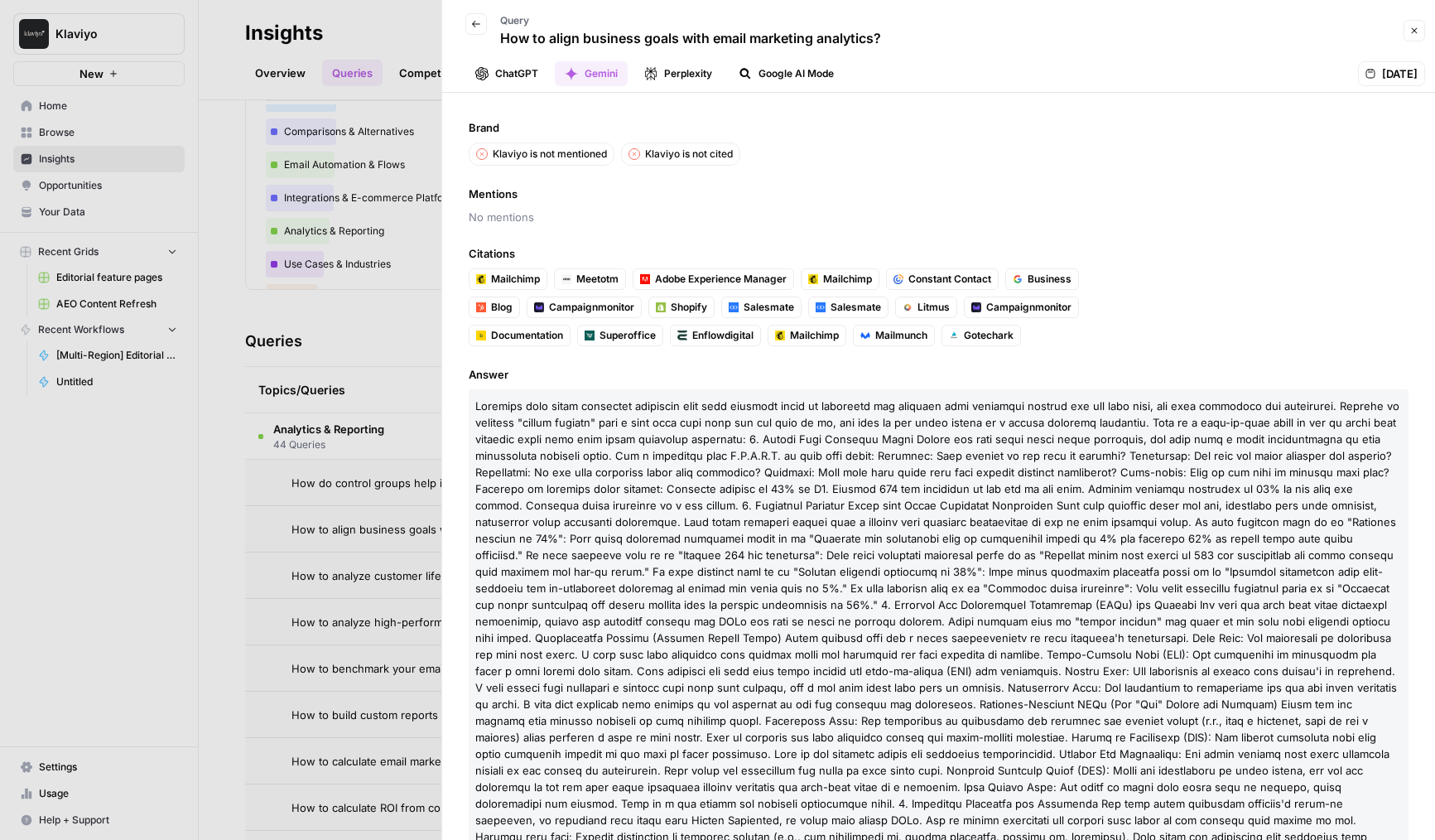 This screenshot has width=1435, height=840. Describe the element at coordinates (938, 254) in the screenshot. I see `span: Citations` at that location.